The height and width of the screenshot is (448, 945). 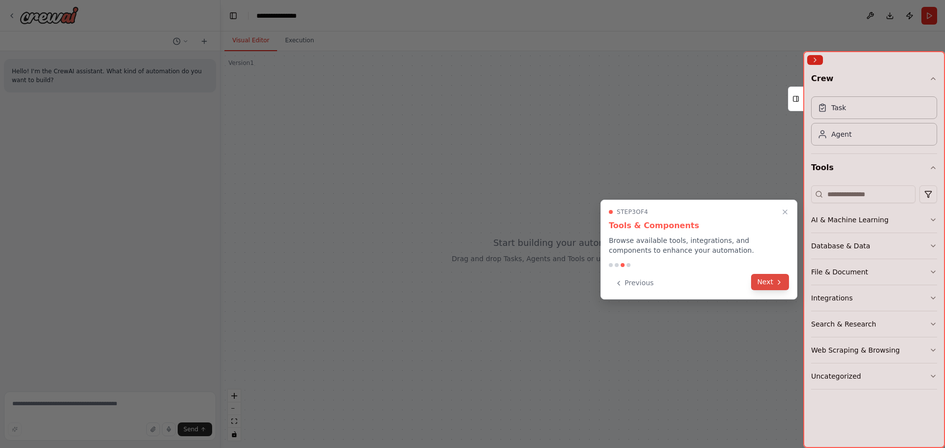 I want to click on h3: Tools & Components, so click(x=699, y=226).